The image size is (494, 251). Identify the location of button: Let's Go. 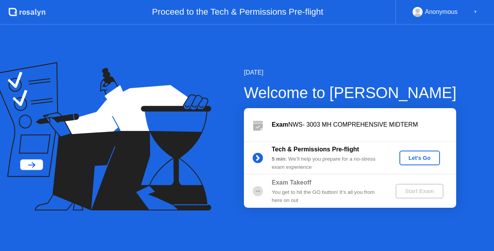
(420, 158).